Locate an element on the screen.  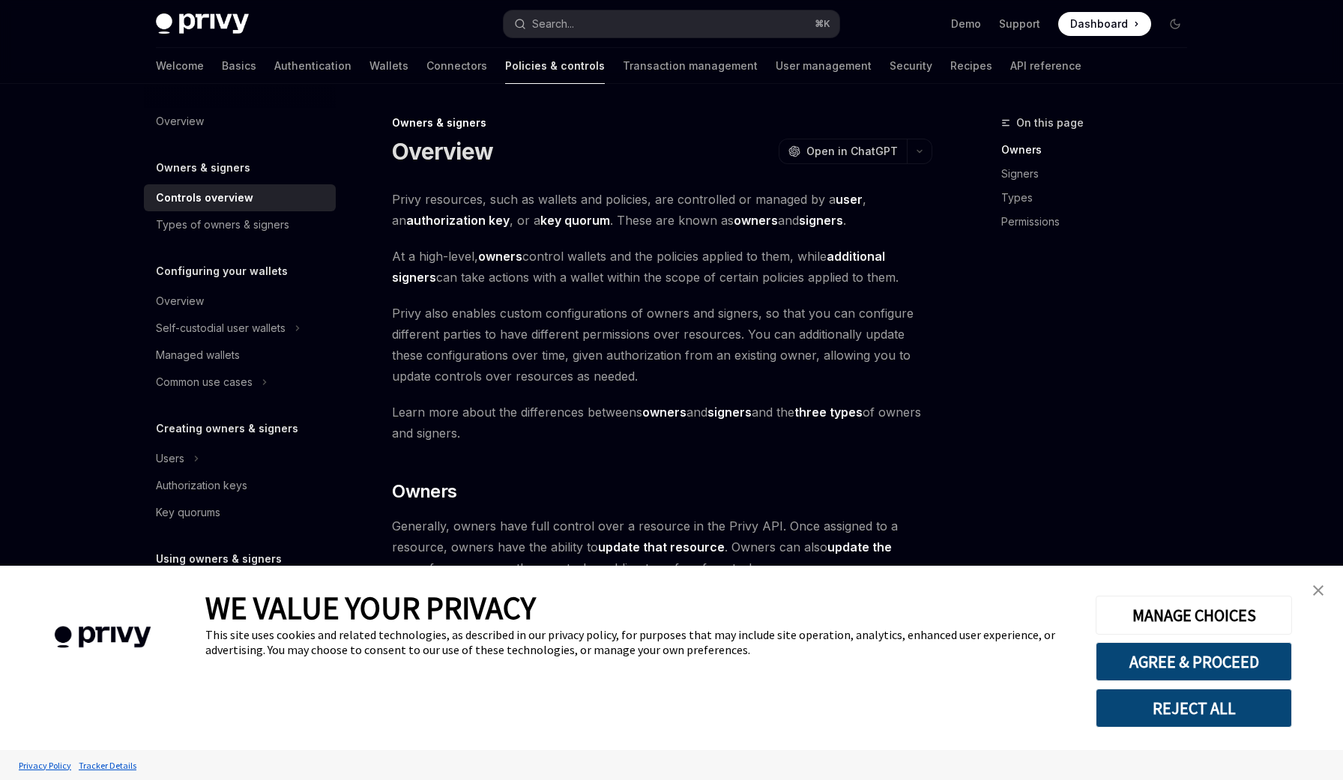
a: three types is located at coordinates (828, 412).